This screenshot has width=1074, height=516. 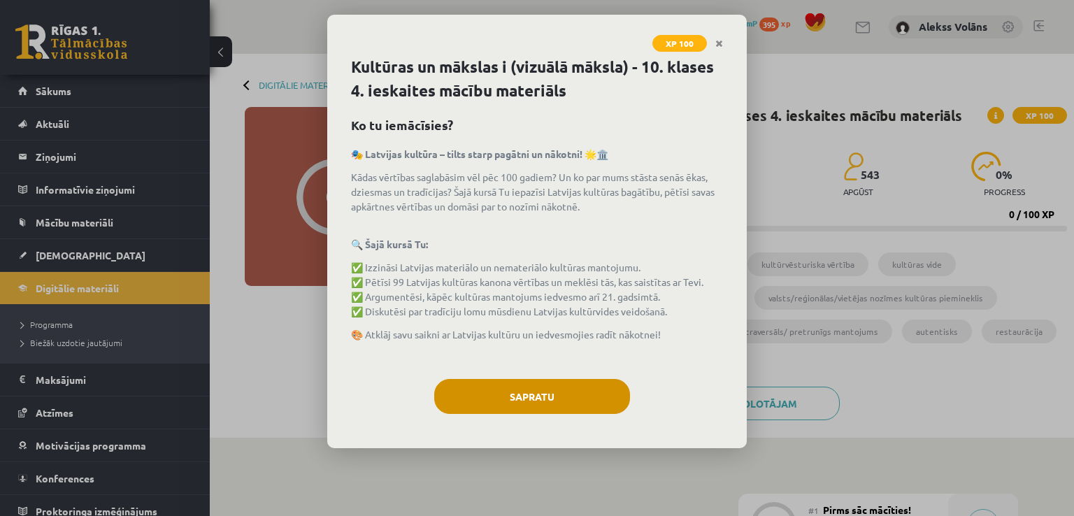 I want to click on span: XP 100, so click(x=680, y=43).